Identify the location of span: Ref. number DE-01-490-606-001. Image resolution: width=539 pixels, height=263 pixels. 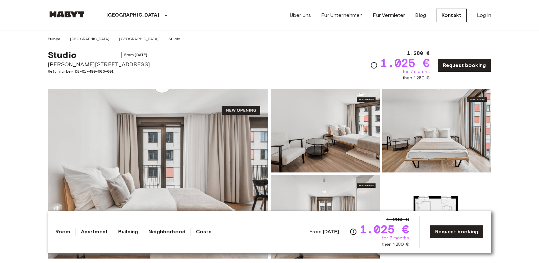
(99, 71).